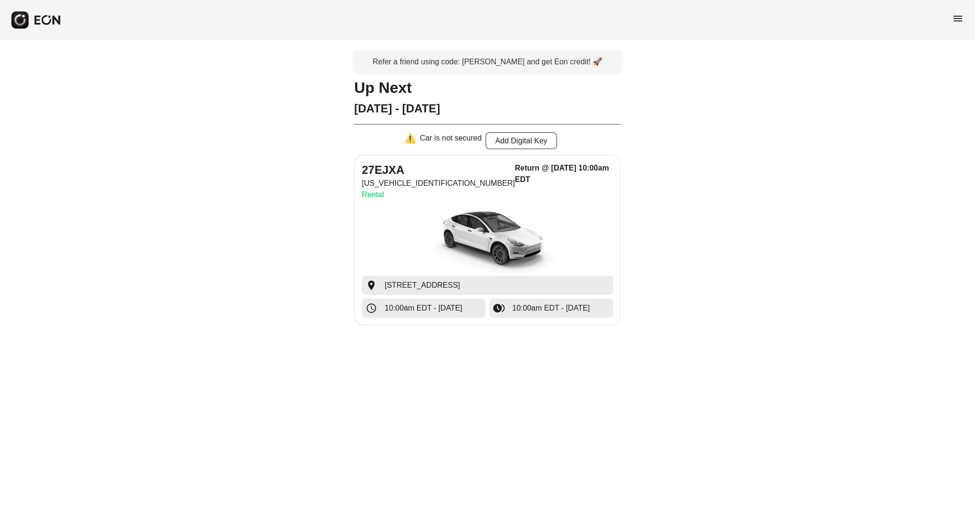  Describe the element at coordinates (499, 308) in the screenshot. I see `span: browse_gallery` at that location.